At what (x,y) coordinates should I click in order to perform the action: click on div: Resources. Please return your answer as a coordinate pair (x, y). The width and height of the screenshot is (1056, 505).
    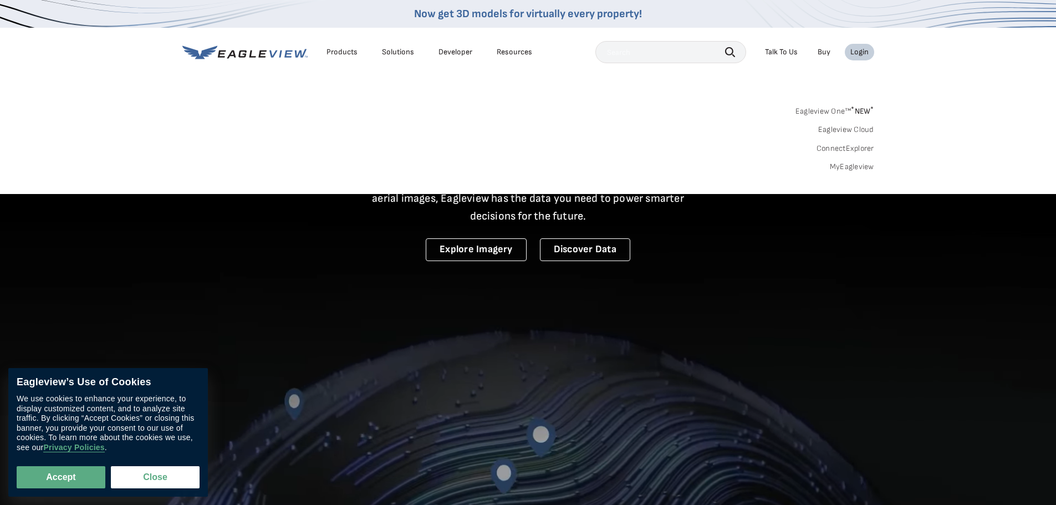
    Looking at the image, I should click on (514, 52).